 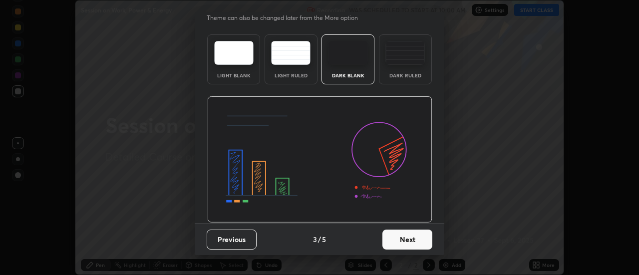 What do you see at coordinates (348, 75) in the screenshot?
I see `div: Dark Blank` at bounding box center [348, 75].